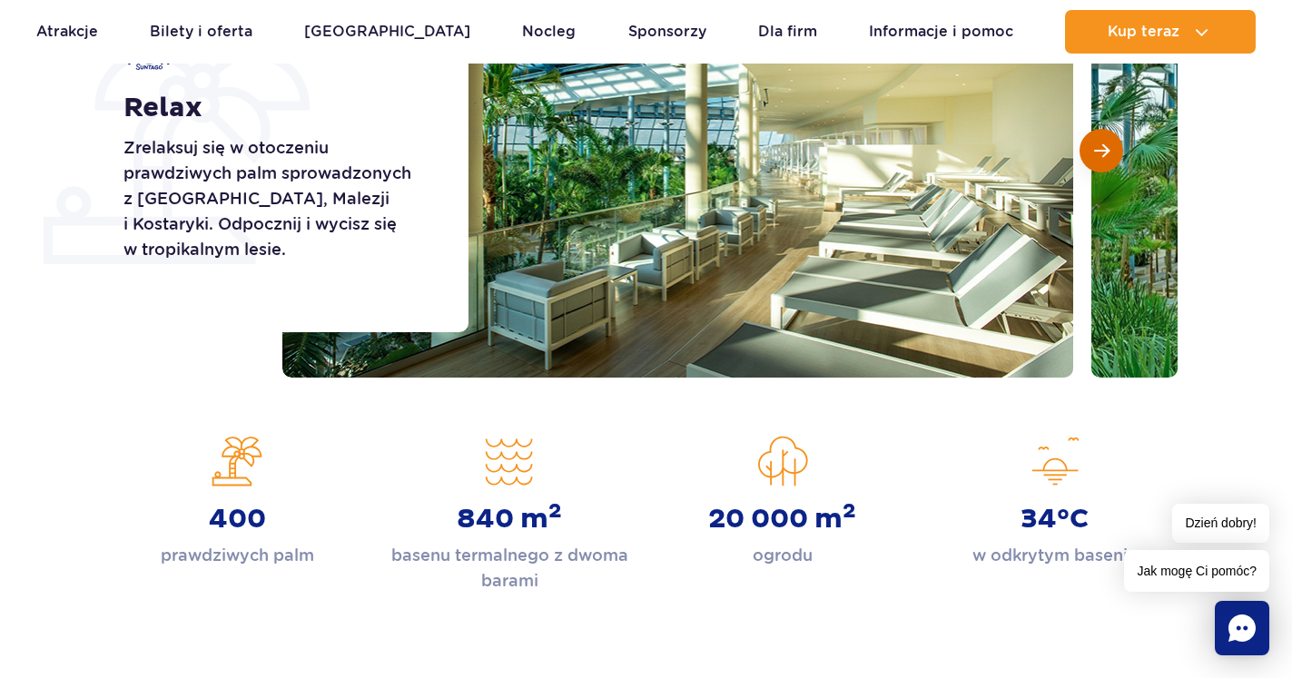  Describe the element at coordinates (509, 569) in the screenshot. I see `p: basenu termalnego z dwoma barami` at that location.